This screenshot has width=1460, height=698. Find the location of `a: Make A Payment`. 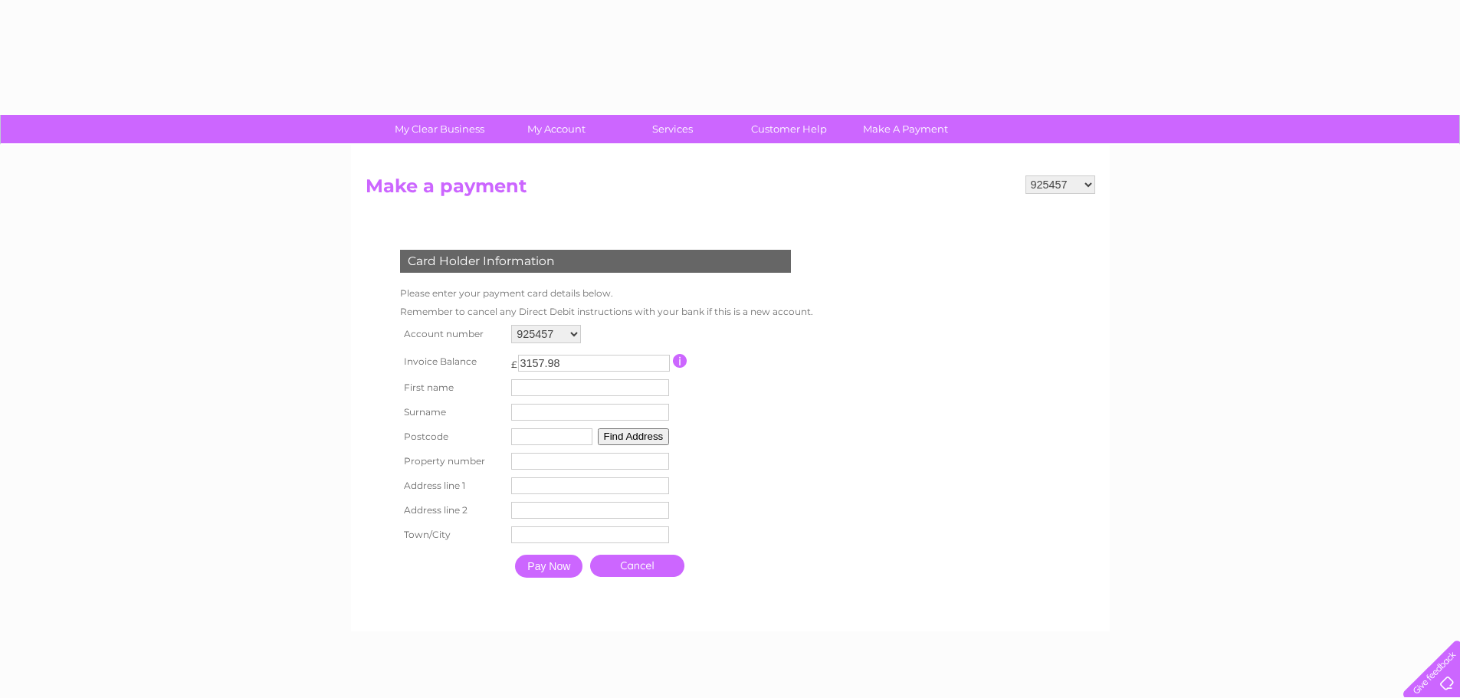

a: Make A Payment is located at coordinates (905, 129).